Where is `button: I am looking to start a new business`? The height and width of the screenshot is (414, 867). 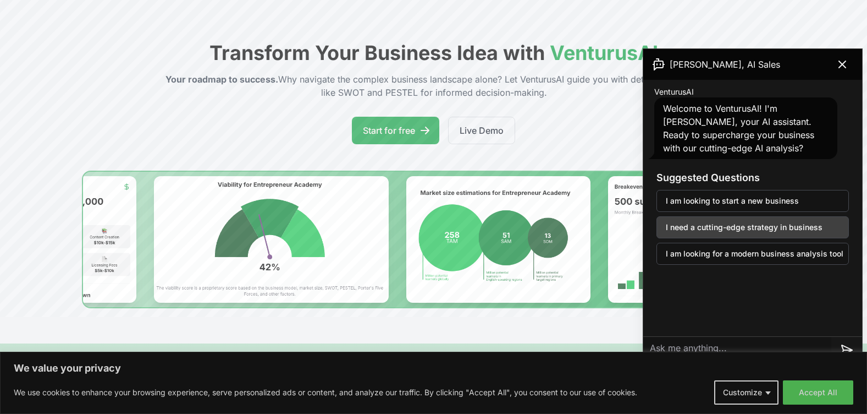 button: I am looking to start a new business is located at coordinates (753, 201).